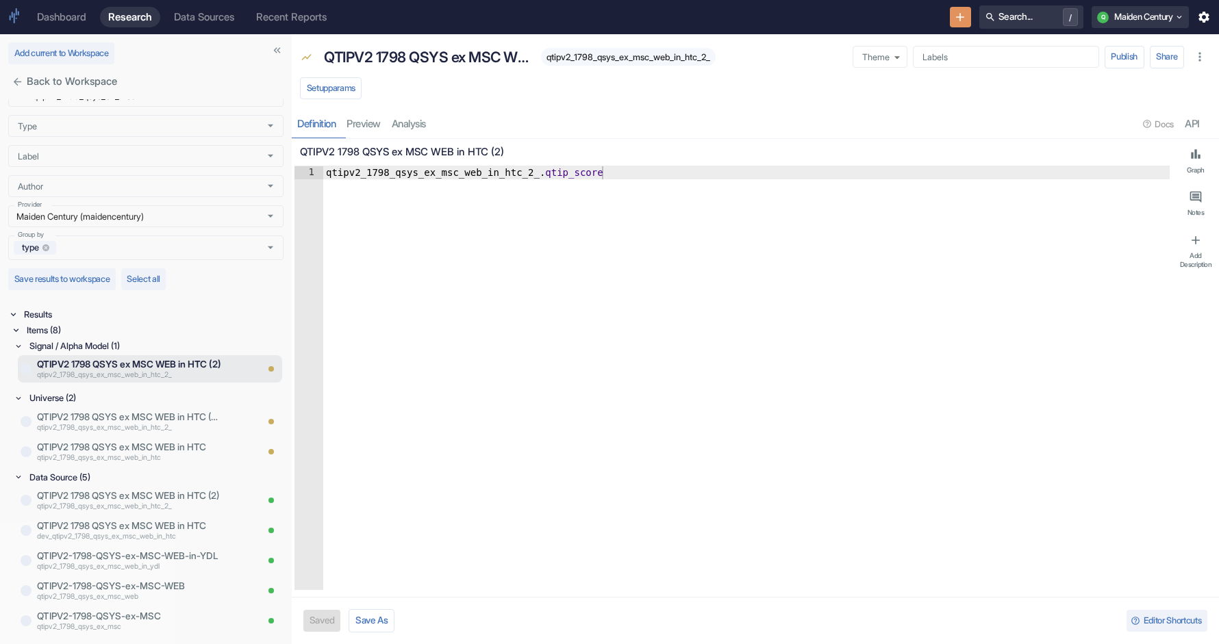 The height and width of the screenshot is (644, 1219). Describe the element at coordinates (72, 81) in the screenshot. I see `p: Back to Workspace` at that location.